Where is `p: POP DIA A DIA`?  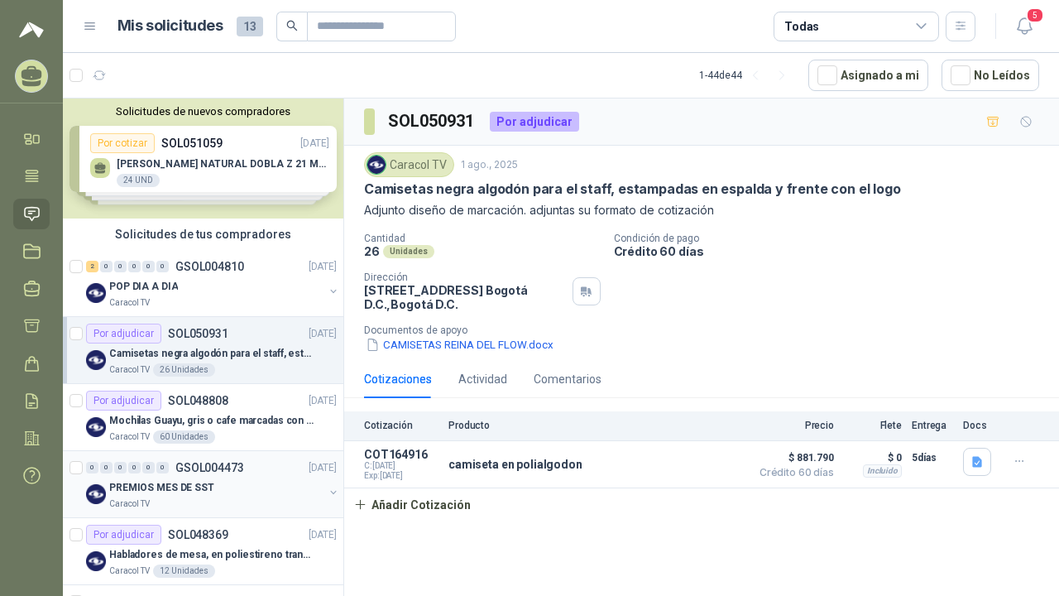
p: POP DIA A DIA is located at coordinates (143, 286).